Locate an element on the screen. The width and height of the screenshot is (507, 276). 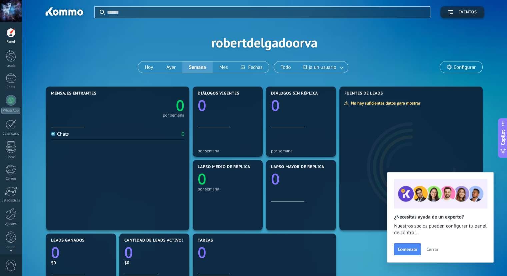
button: Mes is located at coordinates (224, 67).